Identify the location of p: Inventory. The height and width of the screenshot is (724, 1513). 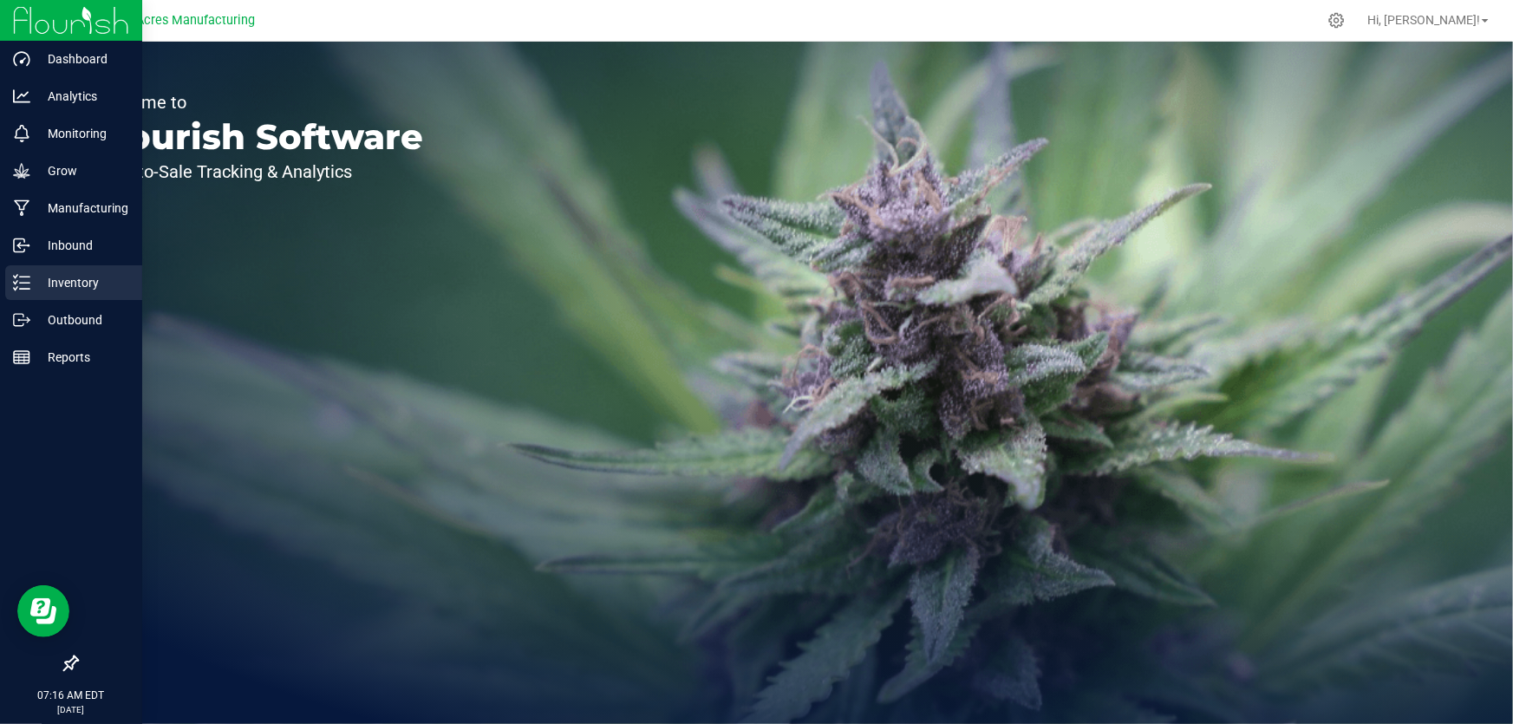
(82, 283).